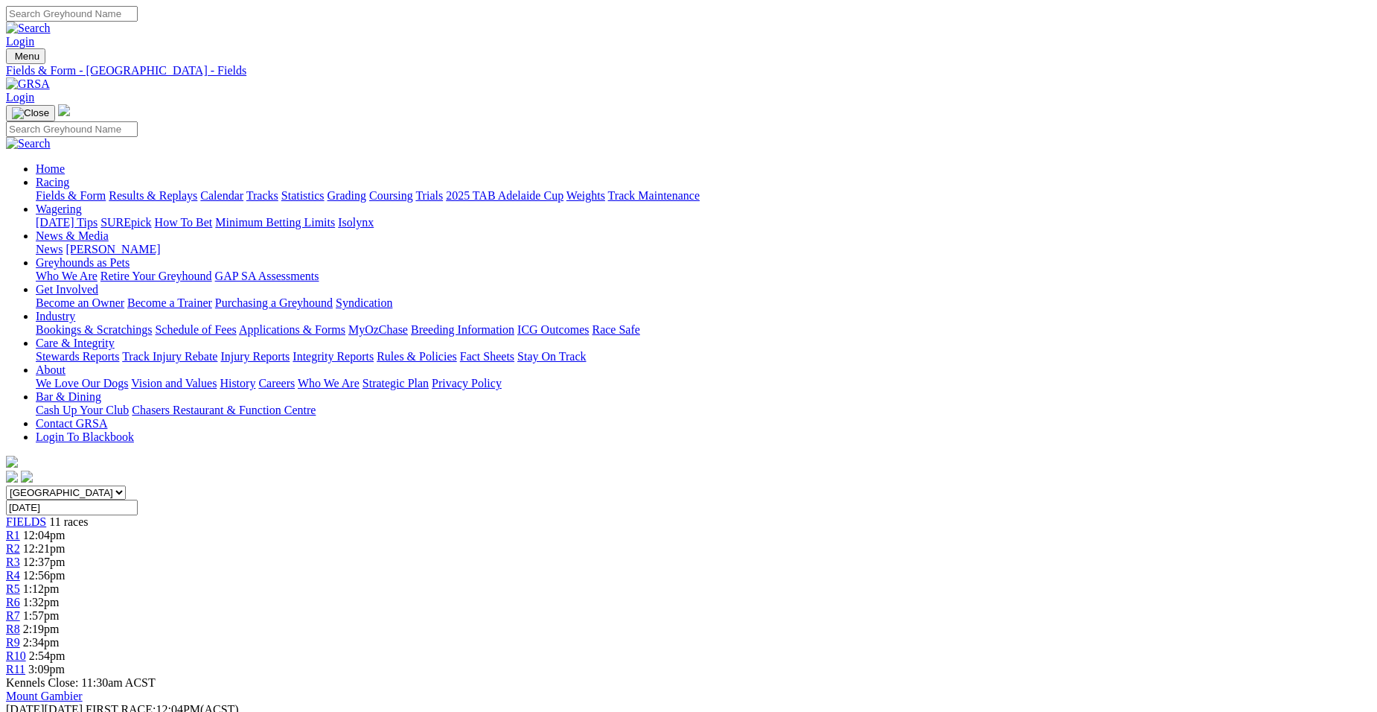 This screenshot has width=1377, height=712. I want to click on a: Race Safe, so click(616, 329).